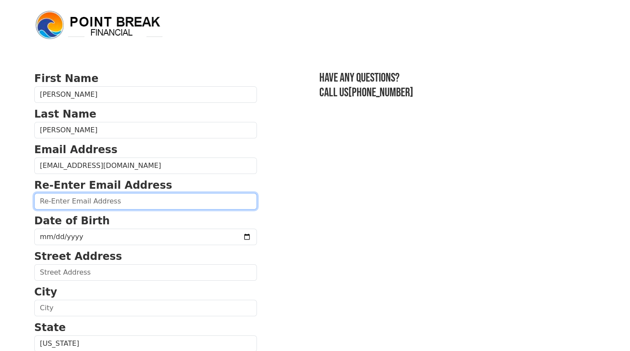  What do you see at coordinates (146, 201) in the screenshot?
I see `input: Re-Enter Email Address` at bounding box center [146, 201].